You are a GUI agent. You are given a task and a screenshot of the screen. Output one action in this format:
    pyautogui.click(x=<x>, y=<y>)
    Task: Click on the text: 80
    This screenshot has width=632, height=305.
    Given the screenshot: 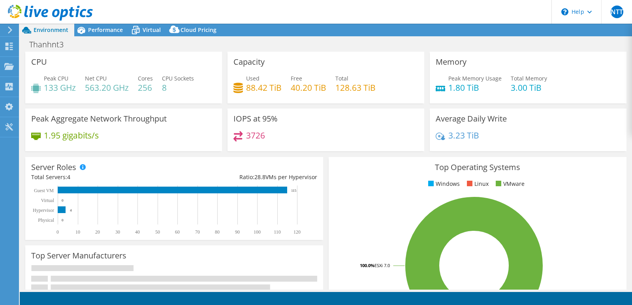 What is the action you would take?
    pyautogui.click(x=217, y=232)
    